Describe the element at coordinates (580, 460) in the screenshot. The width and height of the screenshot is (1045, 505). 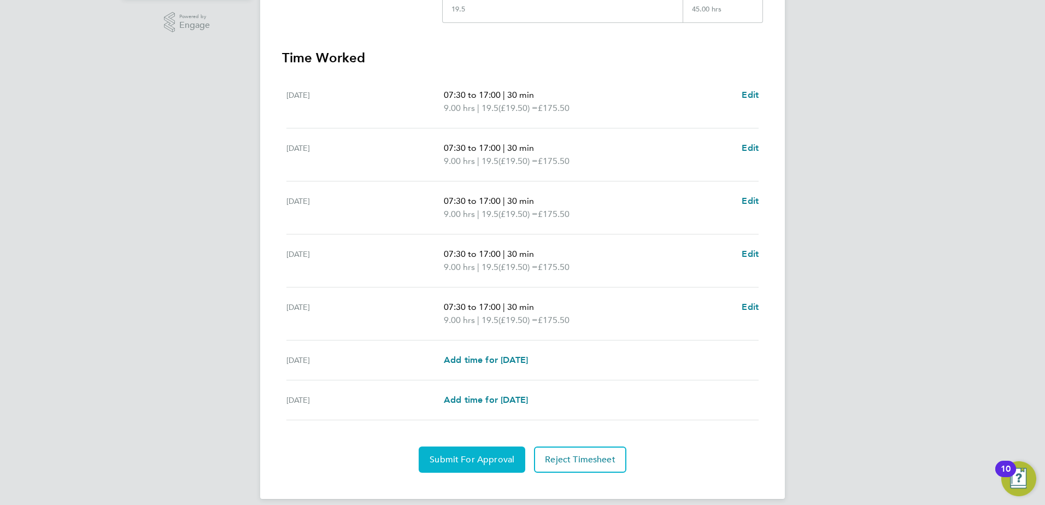
I see `span: Reject Timesheet` at that location.